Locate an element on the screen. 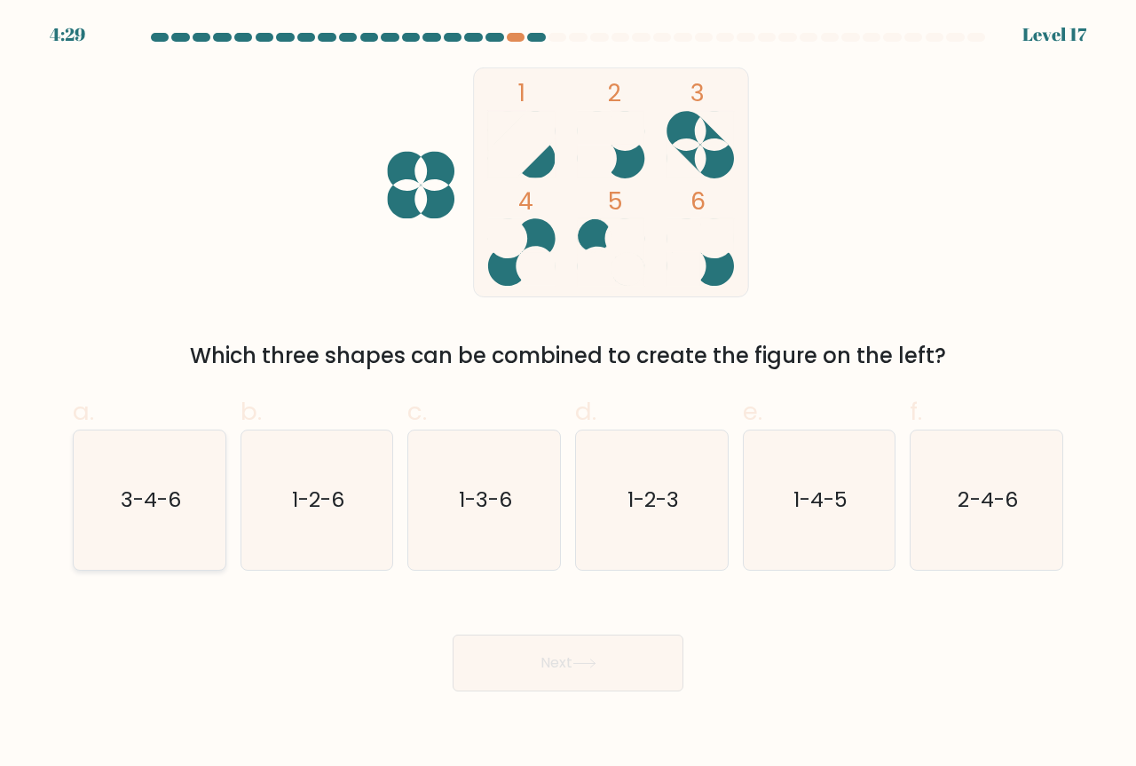 The width and height of the screenshot is (1136, 766). tspan: 6 is located at coordinates (698, 201).